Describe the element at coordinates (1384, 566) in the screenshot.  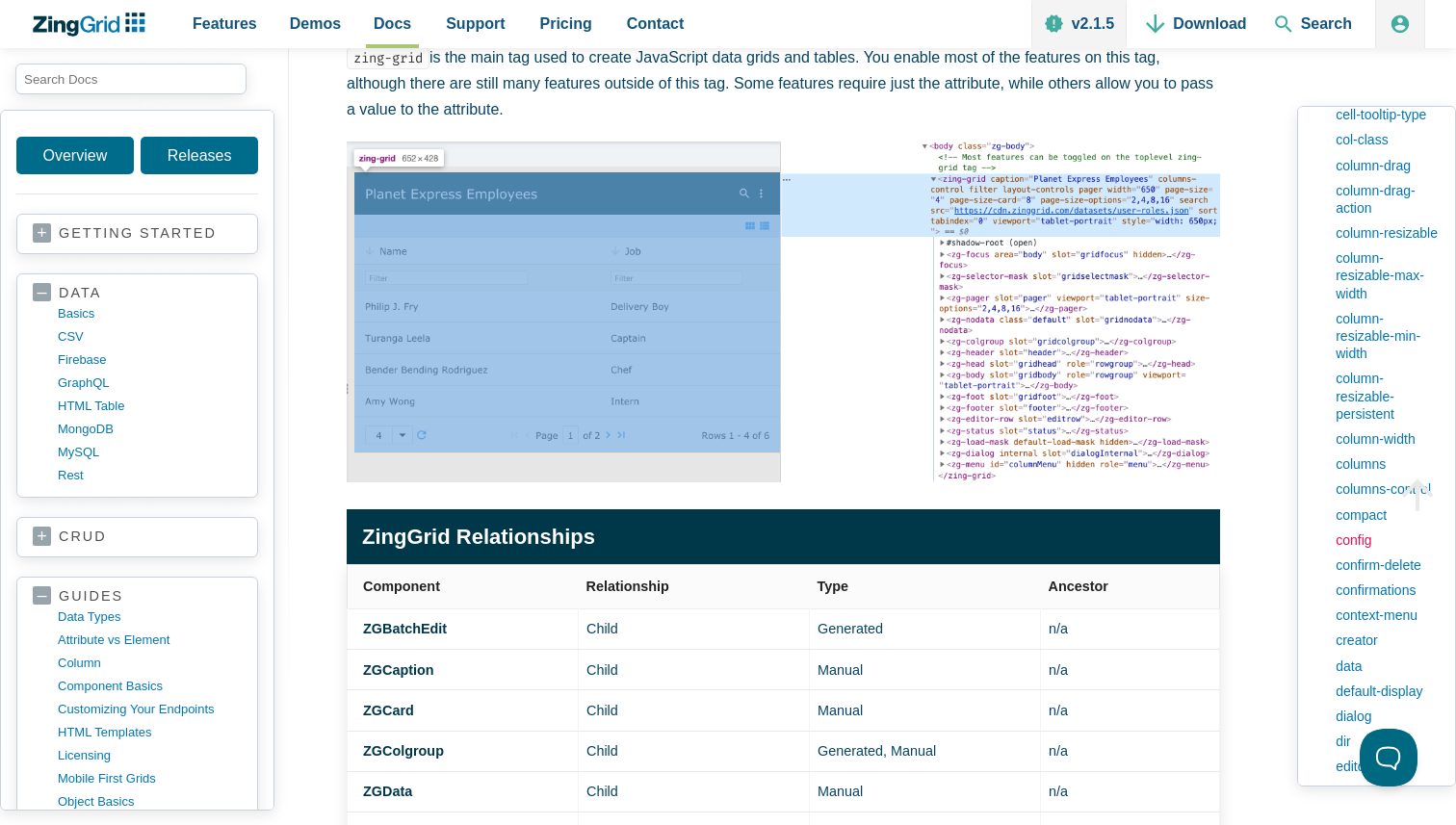
I see `a: confirm-delete` at that location.